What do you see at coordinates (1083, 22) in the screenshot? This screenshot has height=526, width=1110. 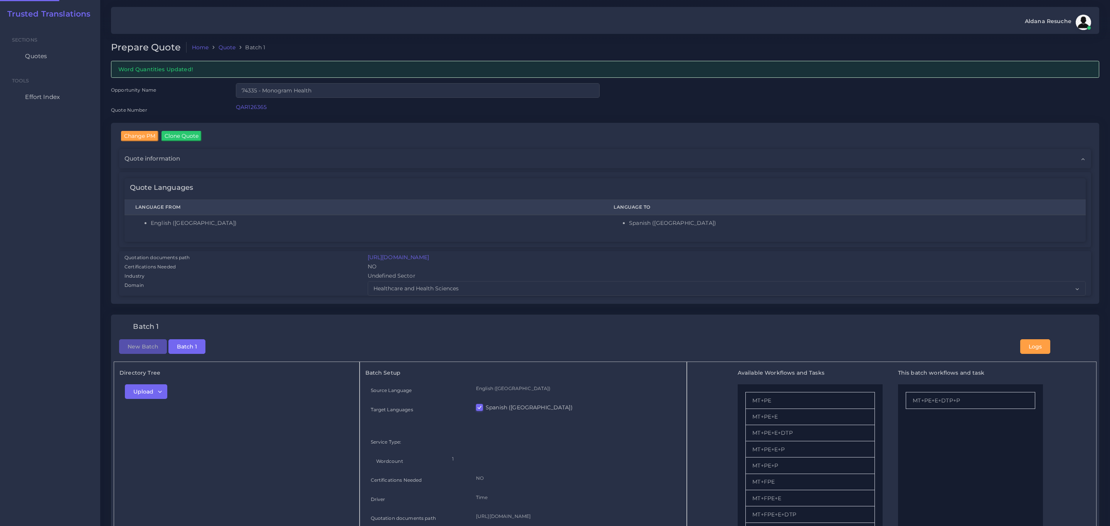 I see `img: avatar` at bounding box center [1083, 22].